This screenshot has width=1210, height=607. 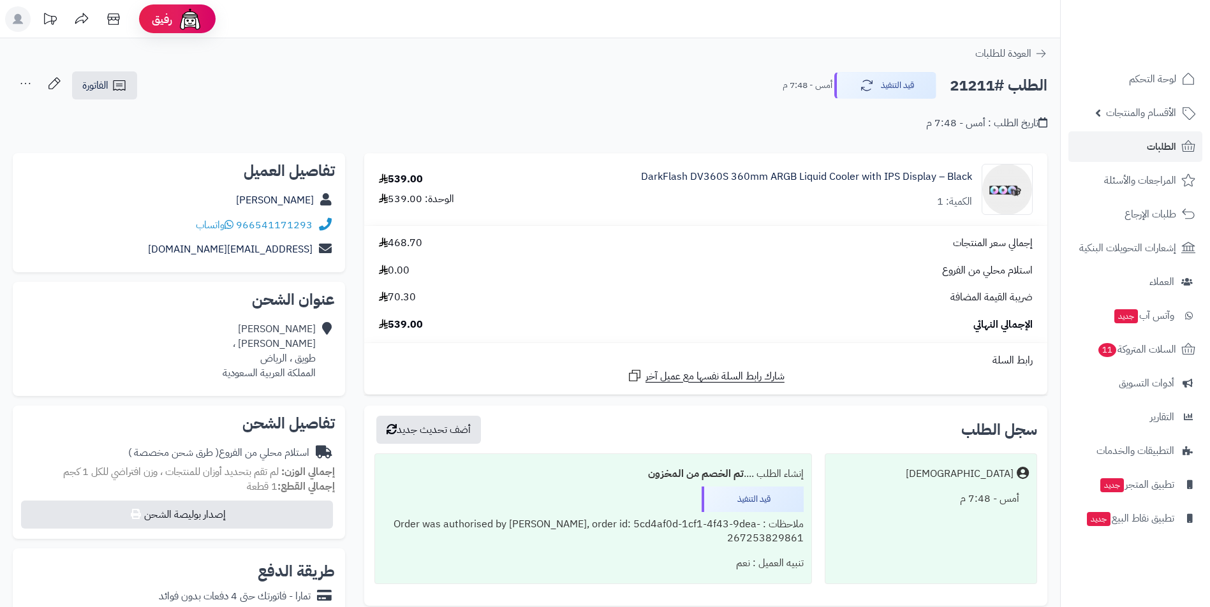 What do you see at coordinates (1136, 214) in the screenshot?
I see `a: طلبات الإرجاع` at bounding box center [1136, 214].